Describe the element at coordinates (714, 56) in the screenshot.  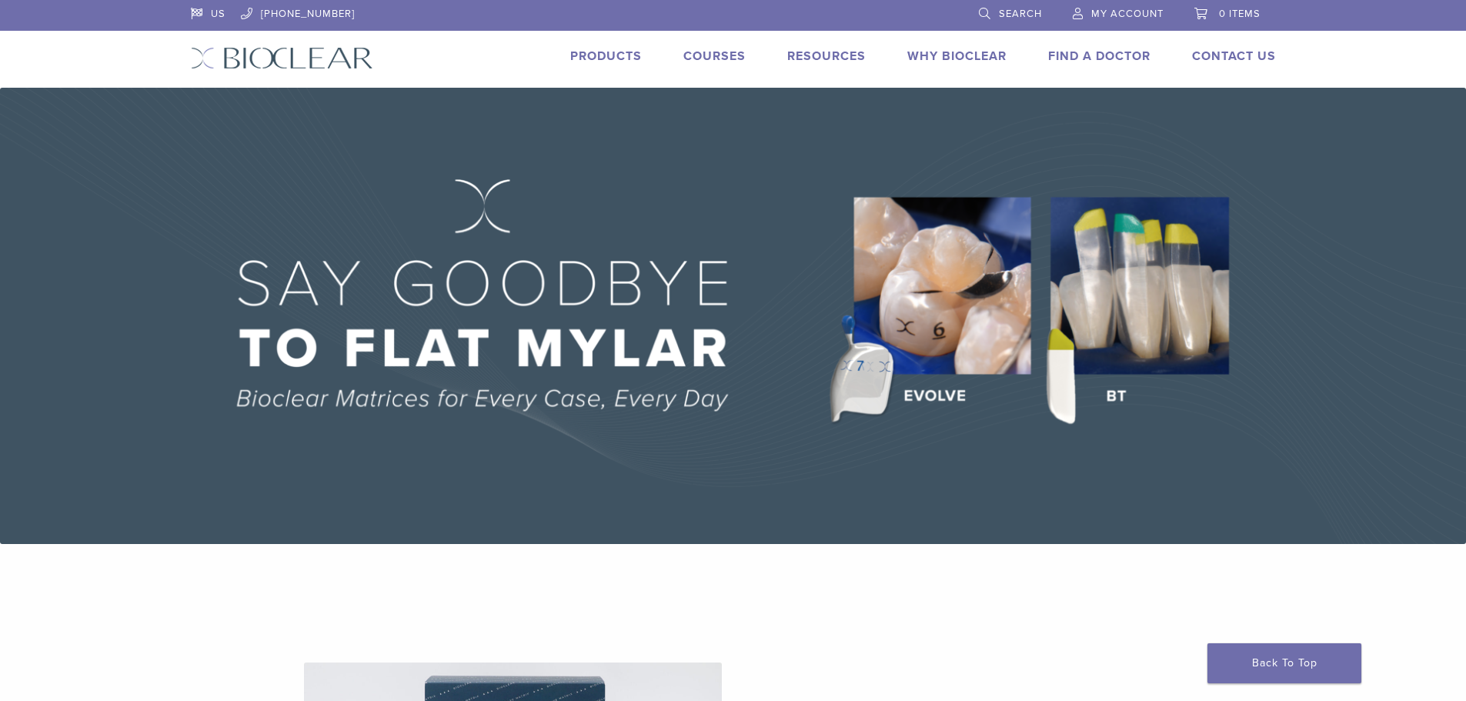
I see `a: Courses` at that location.